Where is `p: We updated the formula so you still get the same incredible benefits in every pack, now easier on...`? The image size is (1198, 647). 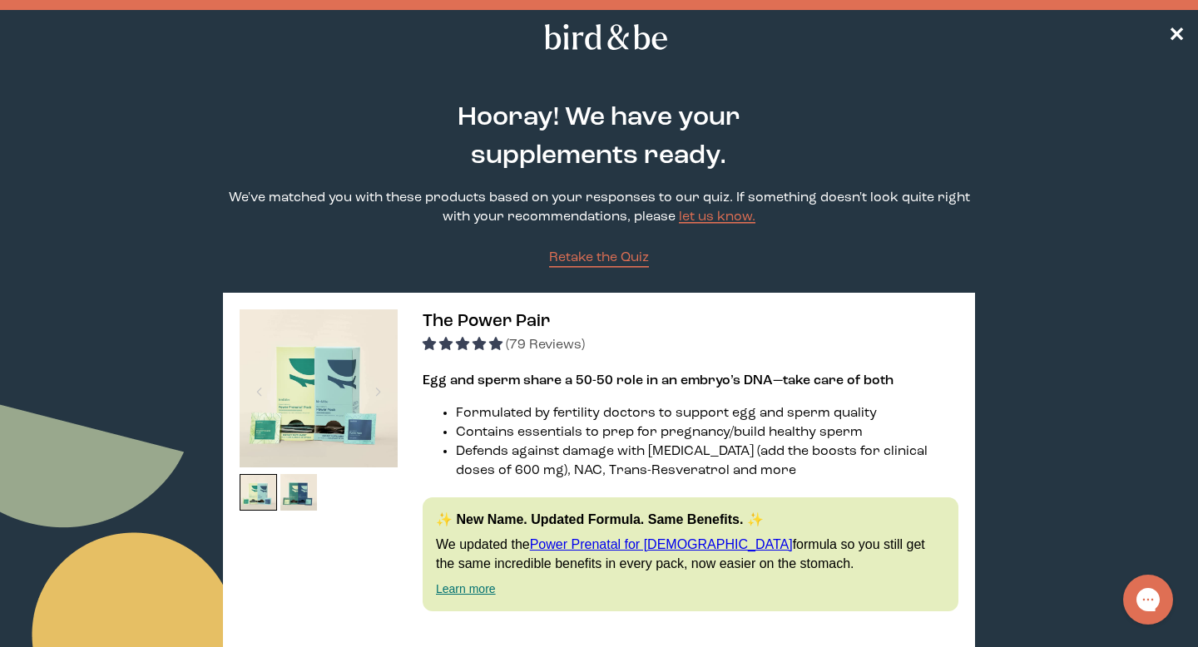 p: We updated the formula so you still get the same incredible benefits in every pack, now easier on... is located at coordinates (690, 554).